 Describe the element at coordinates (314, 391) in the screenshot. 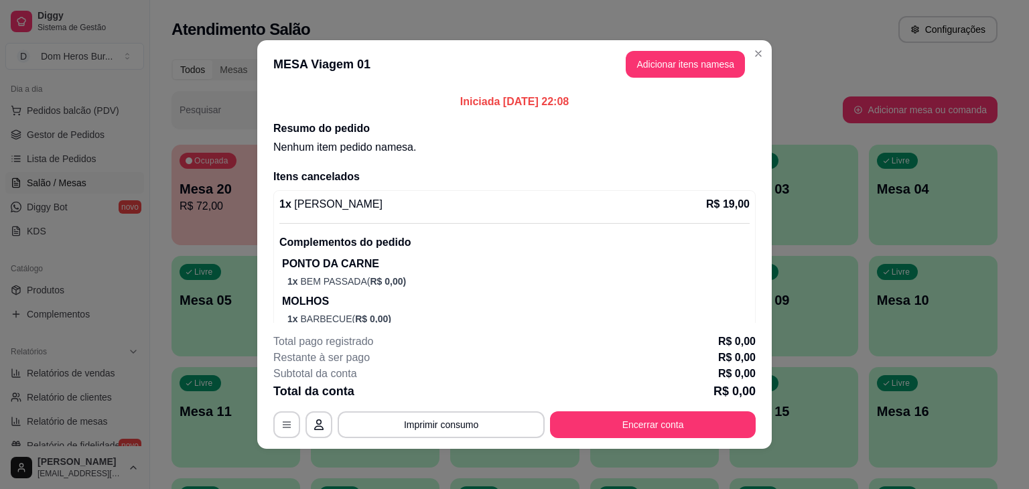

I see `p: Total da conta` at that location.